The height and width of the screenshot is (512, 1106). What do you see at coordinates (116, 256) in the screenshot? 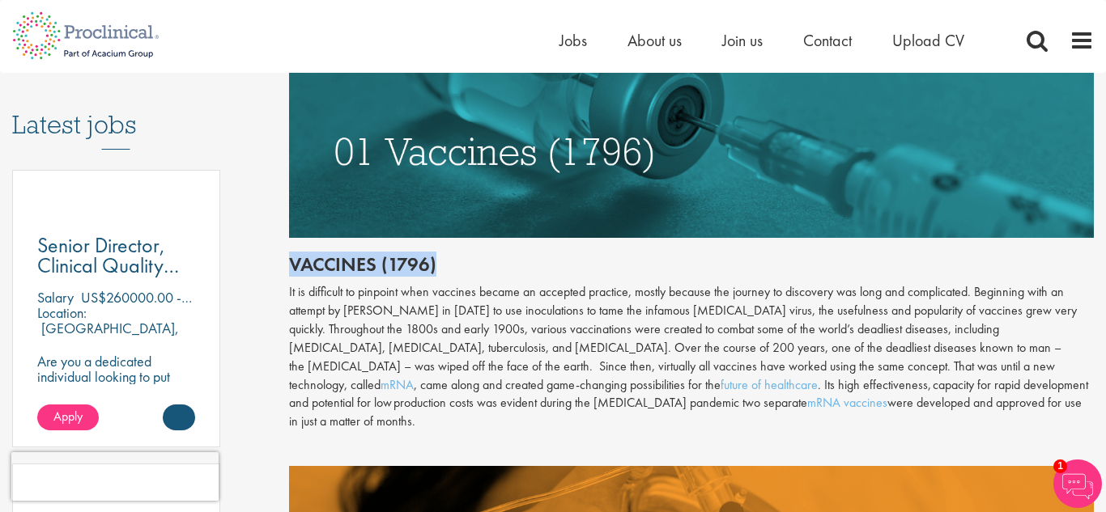
I see `a: Senior Director, Clinical Quality Assurance` at bounding box center [116, 256].